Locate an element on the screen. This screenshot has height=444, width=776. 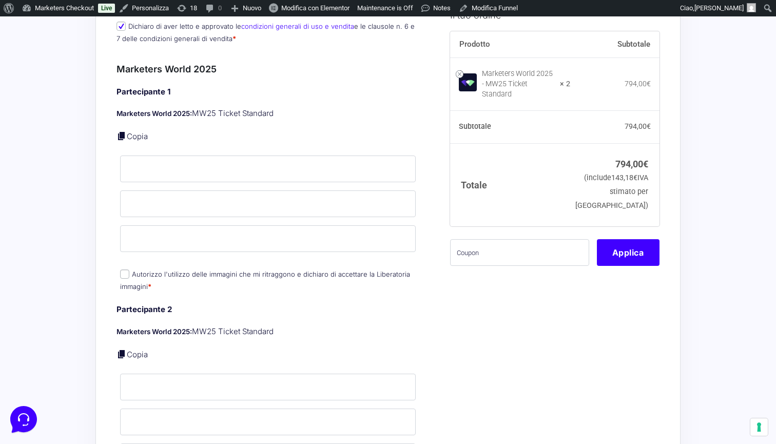
p: Messaggi is located at coordinates (103, 348).